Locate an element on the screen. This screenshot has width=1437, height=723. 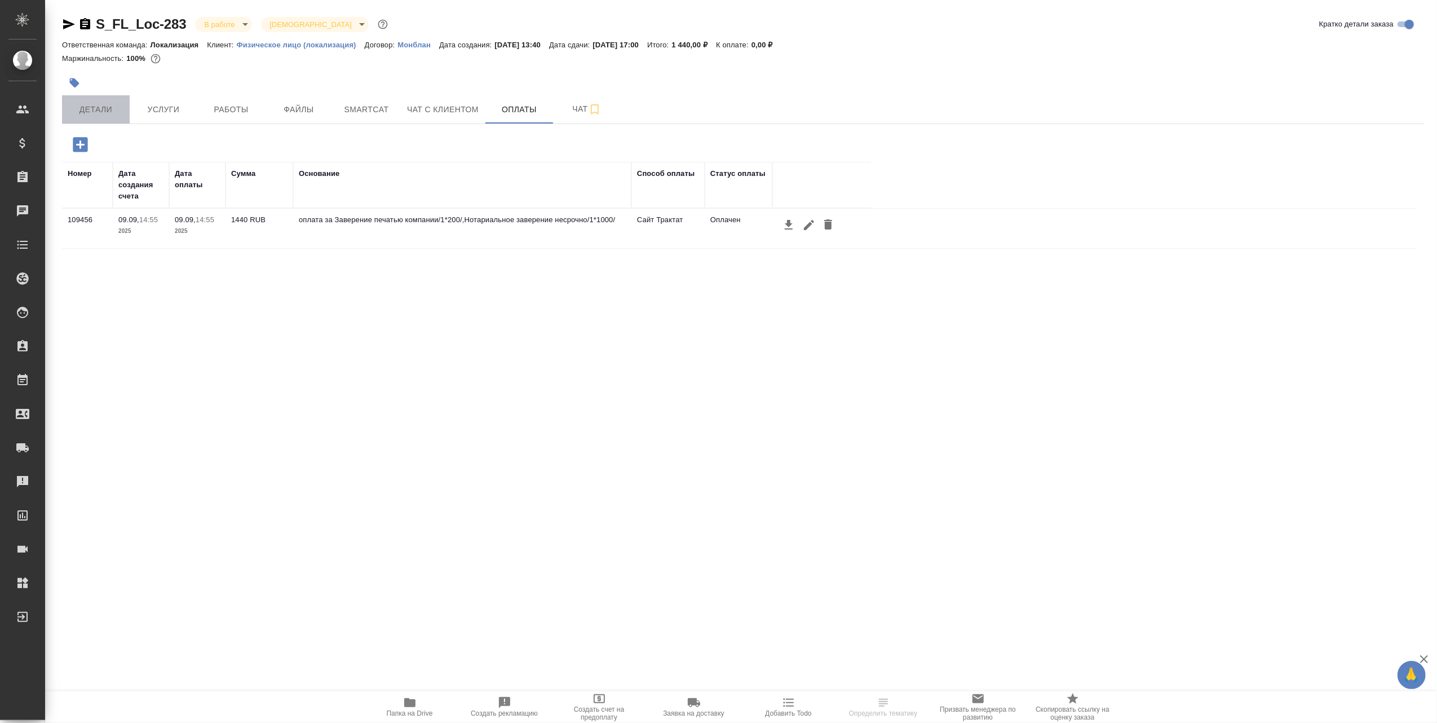
span: Кратко детали заказа is located at coordinates (1356, 24).